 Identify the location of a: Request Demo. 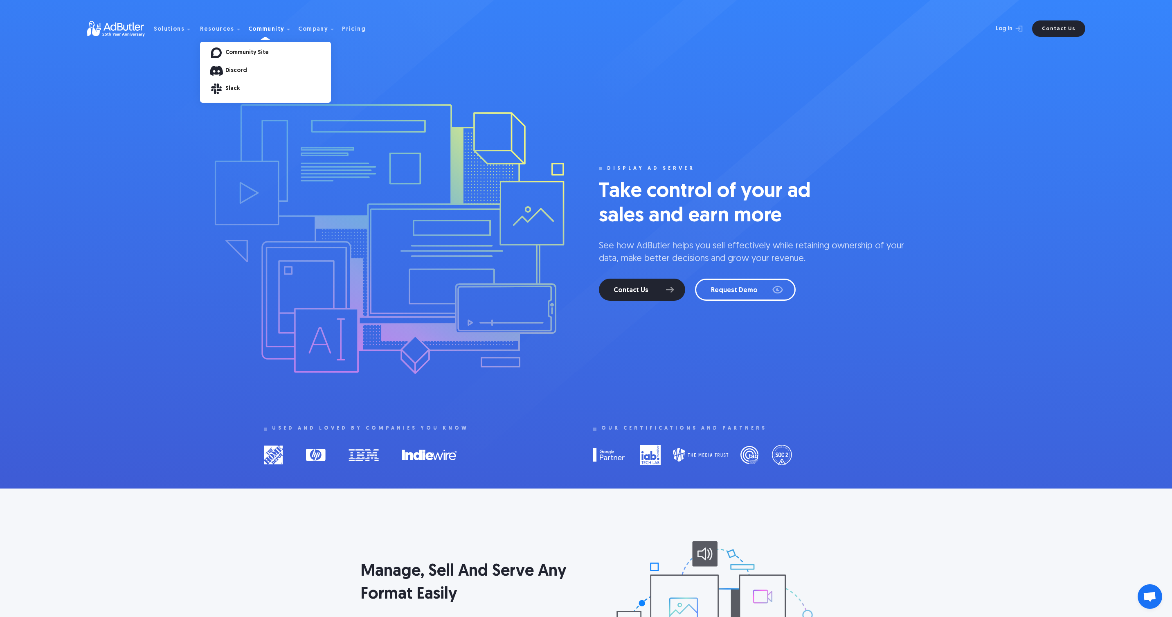
(745, 290).